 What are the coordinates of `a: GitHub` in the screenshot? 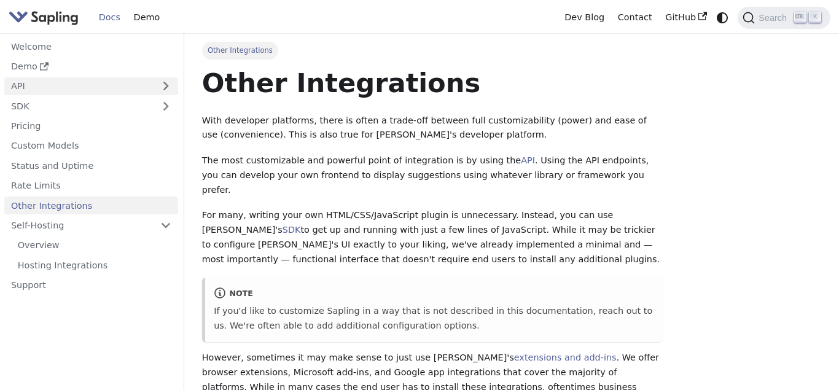 It's located at (685, 17).